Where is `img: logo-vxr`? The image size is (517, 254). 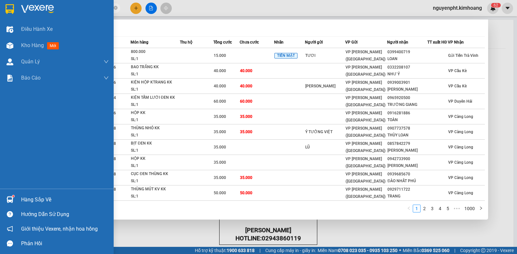 img: logo-vxr is located at coordinates (10, 9).